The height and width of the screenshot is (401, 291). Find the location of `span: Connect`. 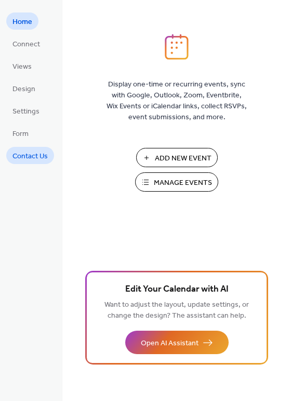

span: Connect is located at coordinates (26, 44).